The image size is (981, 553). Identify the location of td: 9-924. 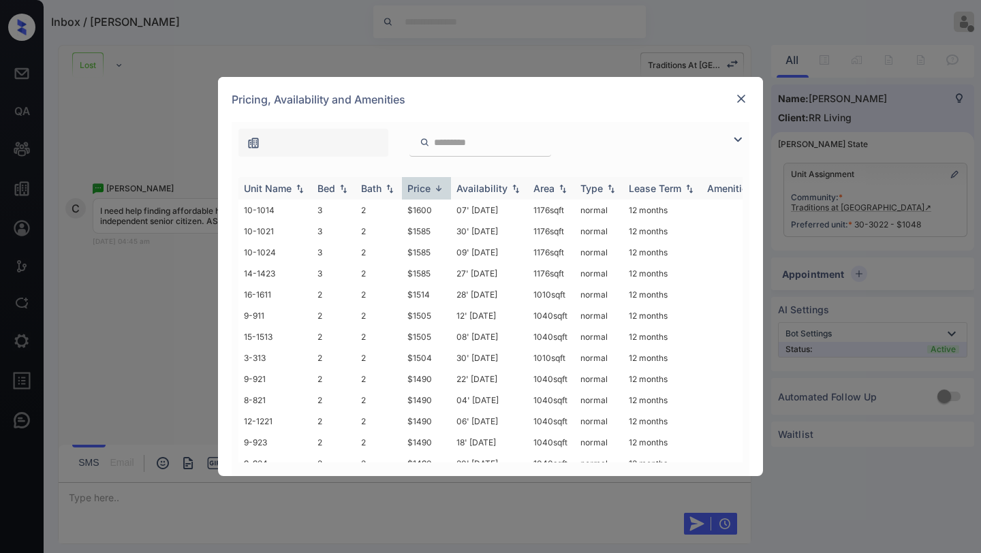
(275, 463).